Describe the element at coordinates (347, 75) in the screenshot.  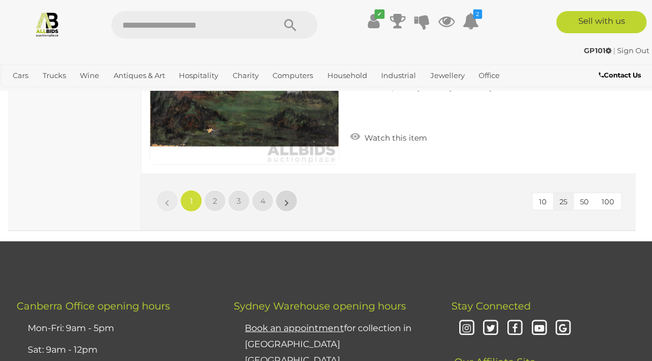
I see `a: Household` at that location.